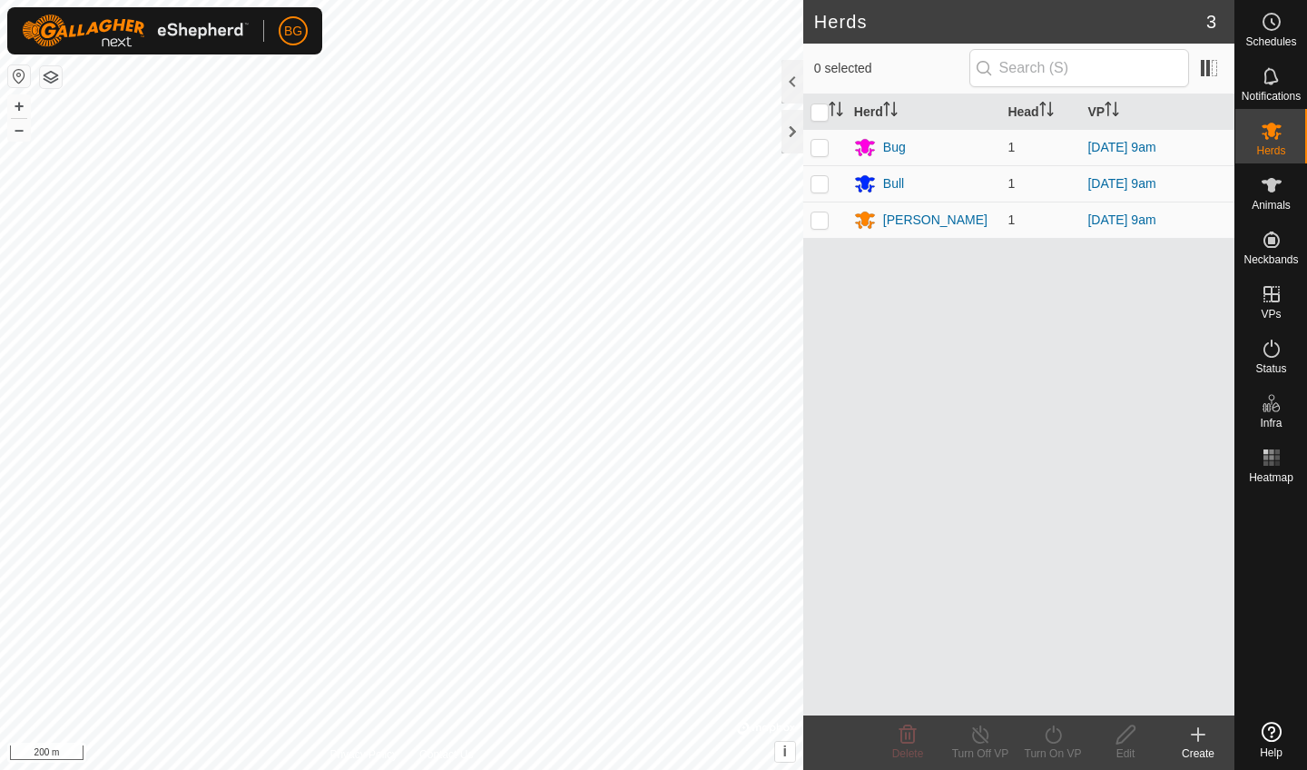 The image size is (1307, 770). Describe the element at coordinates (1271, 205) in the screenshot. I see `span: Animals` at that location.